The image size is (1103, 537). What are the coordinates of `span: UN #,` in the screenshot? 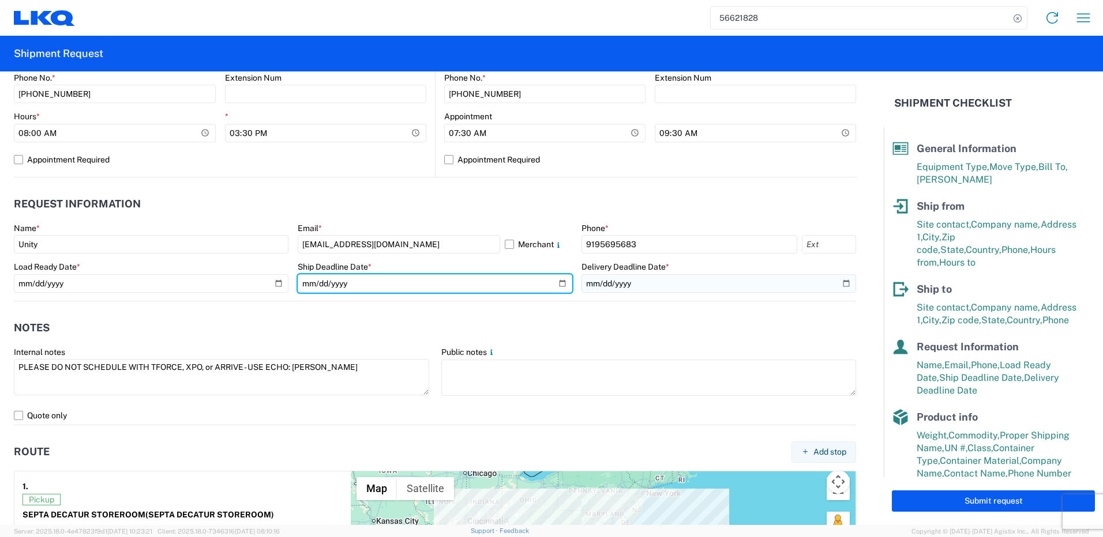 It's located at (955, 448).